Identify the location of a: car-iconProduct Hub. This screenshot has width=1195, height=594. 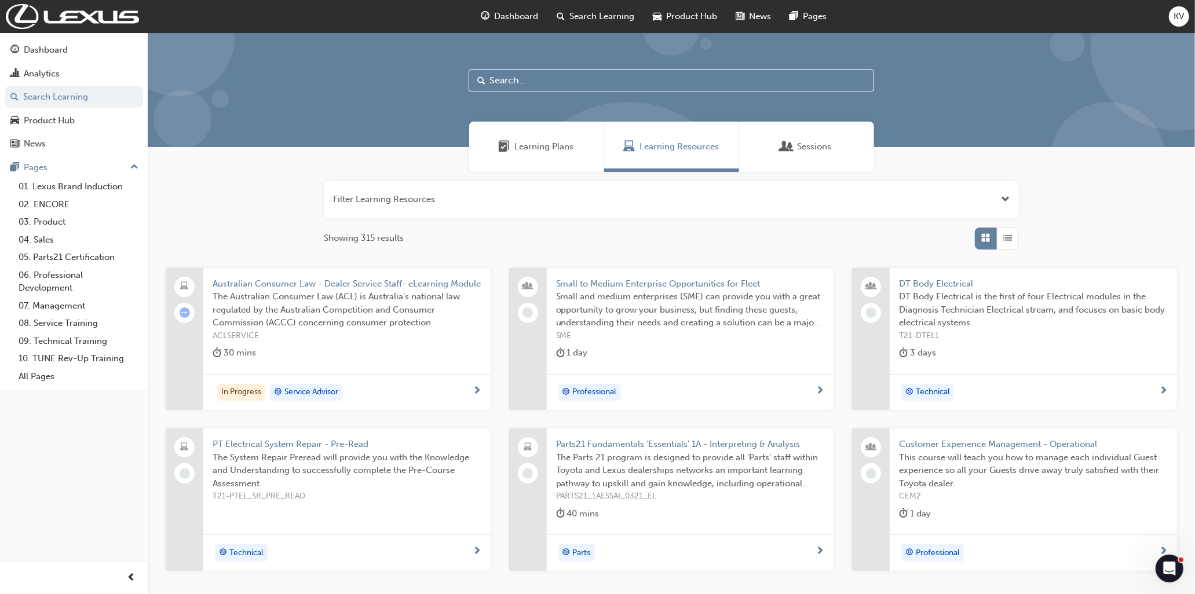
(685, 16).